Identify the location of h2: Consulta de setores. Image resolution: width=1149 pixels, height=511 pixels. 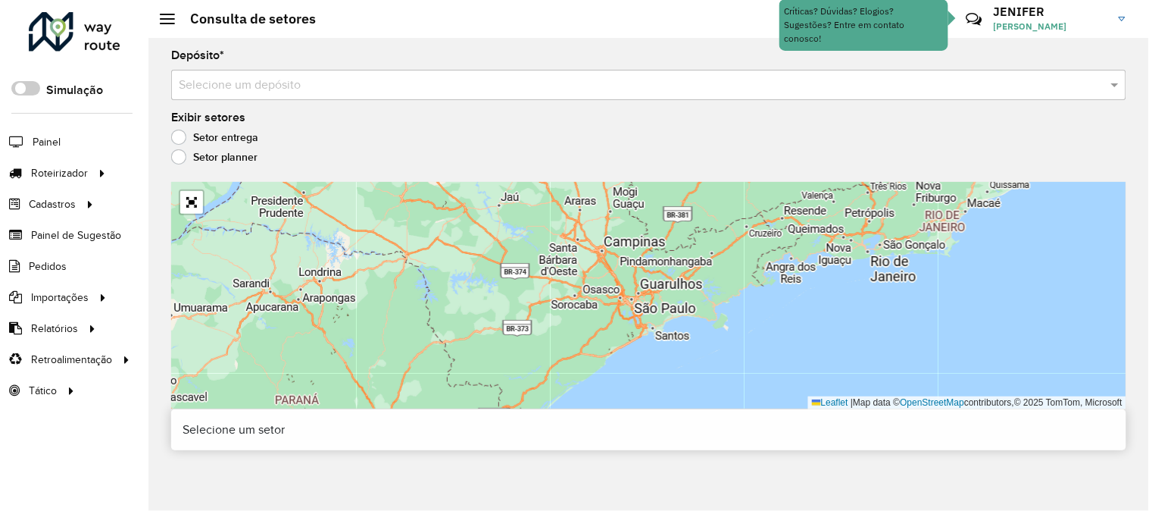
(245, 19).